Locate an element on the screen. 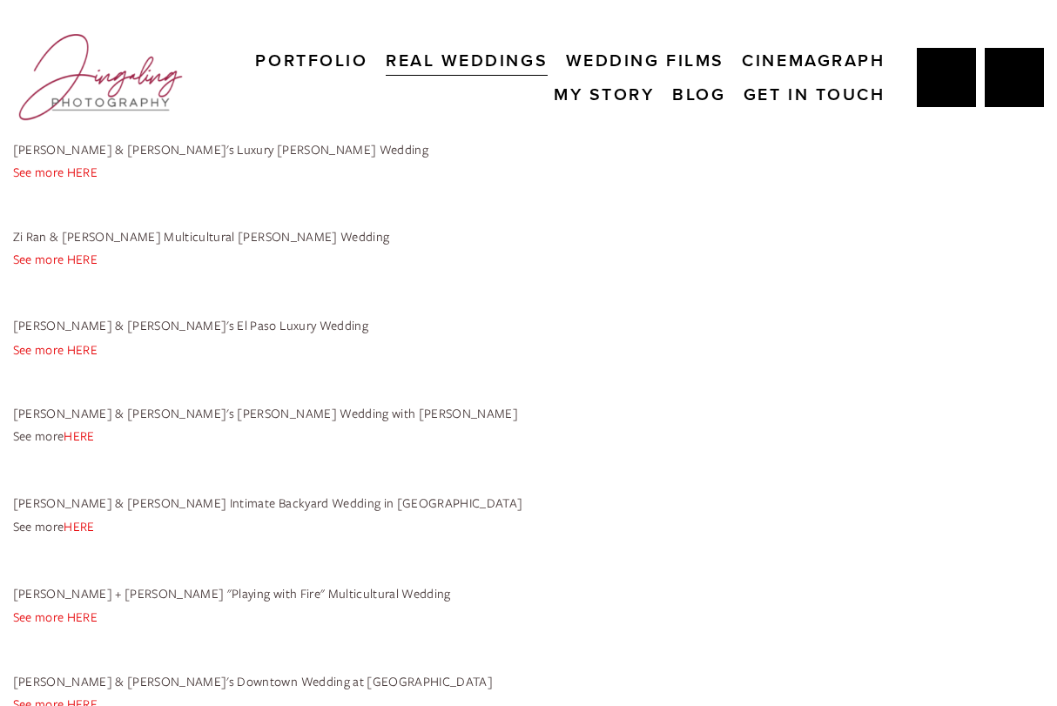 This screenshot has height=706, width=1057. a: Cinemagraph is located at coordinates (813, 60).